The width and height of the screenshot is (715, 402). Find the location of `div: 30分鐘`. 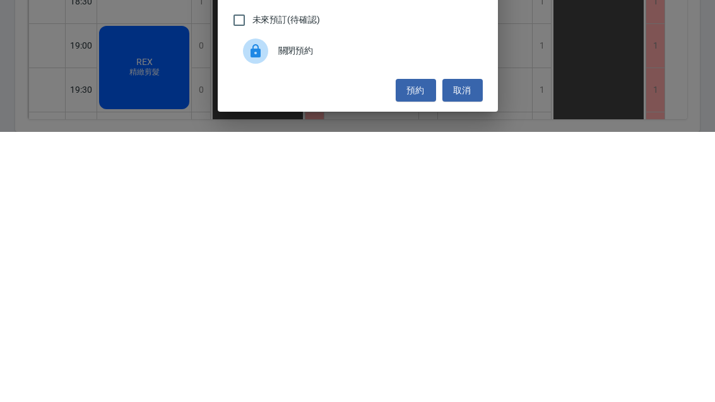

div: 30分鐘 is located at coordinates (358, 134).